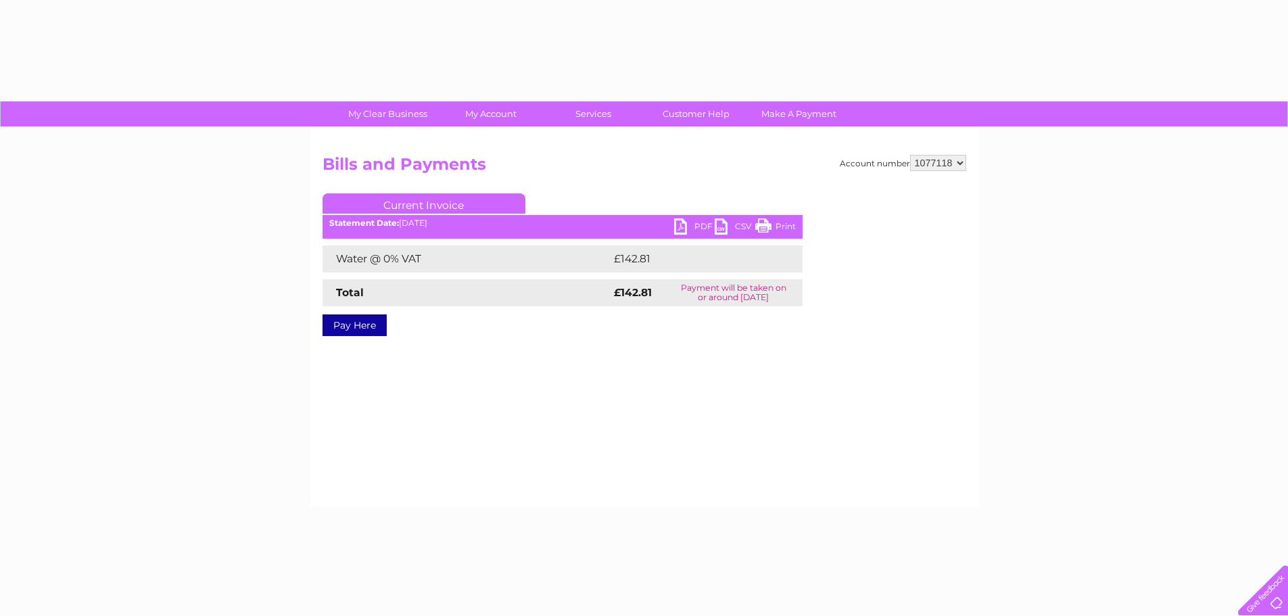 The width and height of the screenshot is (1288, 616). I want to click on a: Current Invoice, so click(424, 204).